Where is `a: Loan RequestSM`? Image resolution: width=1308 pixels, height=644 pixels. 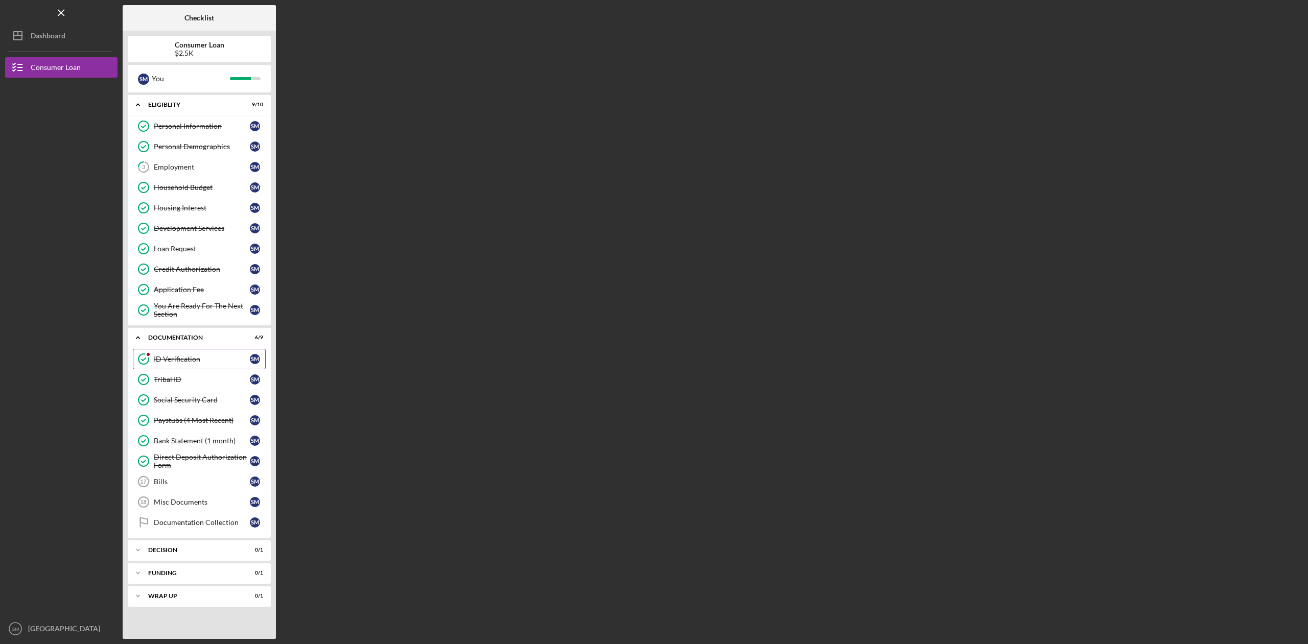
a: Loan RequestSM is located at coordinates (199, 249).